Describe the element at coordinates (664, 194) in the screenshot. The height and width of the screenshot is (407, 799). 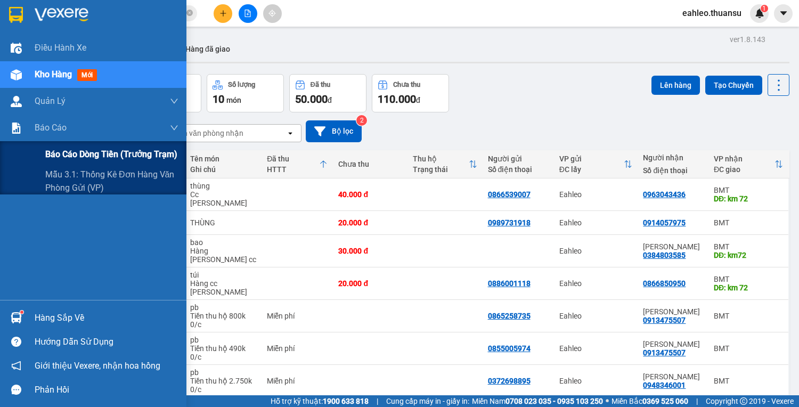
I see `div: 0963043436` at that location.